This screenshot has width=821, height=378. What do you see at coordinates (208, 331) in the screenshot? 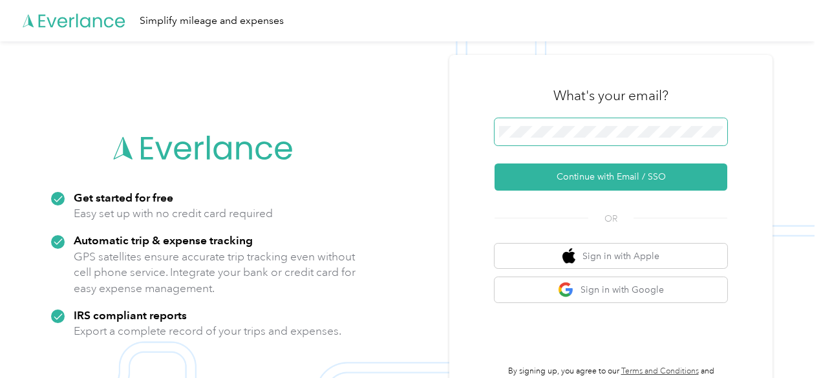
I see `p: Export a complete record of your trips and expenses.` at bounding box center [208, 331].